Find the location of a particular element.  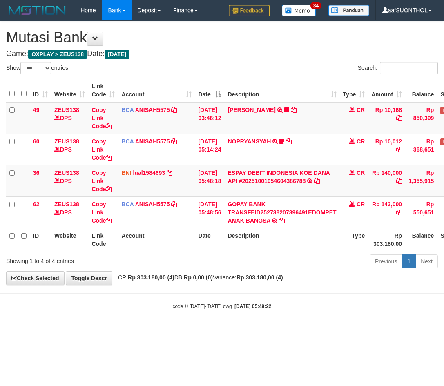

th: Description: activate to sort column ascending is located at coordinates (282, 90).